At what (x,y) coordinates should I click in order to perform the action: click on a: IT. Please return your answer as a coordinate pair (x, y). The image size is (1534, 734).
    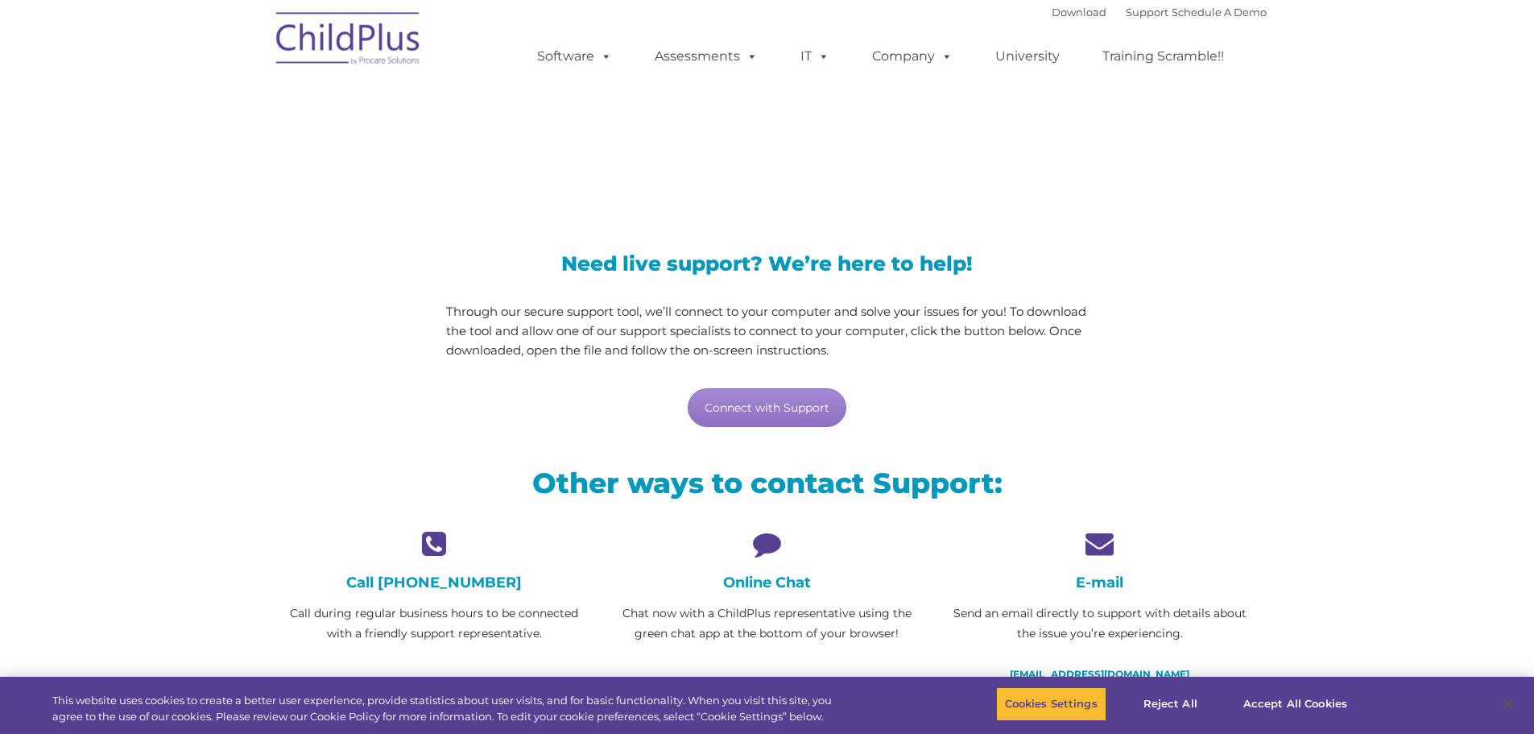
    Looking at the image, I should click on (815, 56).